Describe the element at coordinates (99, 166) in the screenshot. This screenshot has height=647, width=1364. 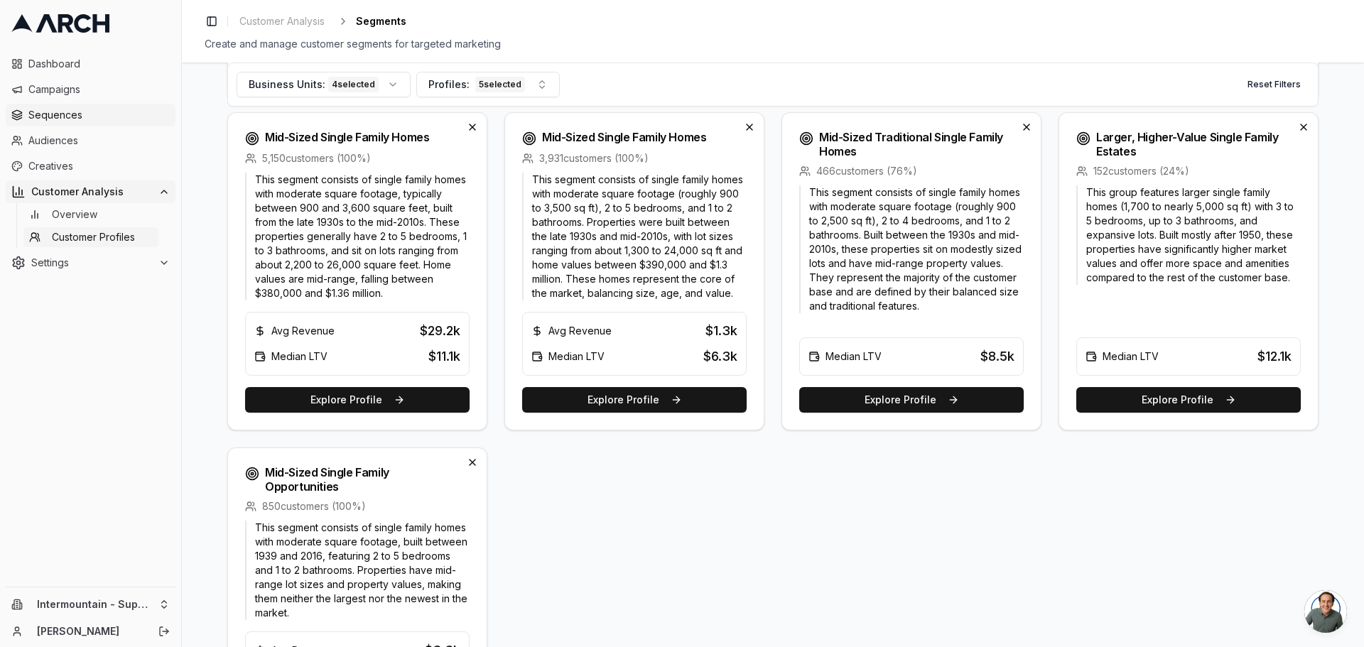
I see `span: Creatives` at that location.